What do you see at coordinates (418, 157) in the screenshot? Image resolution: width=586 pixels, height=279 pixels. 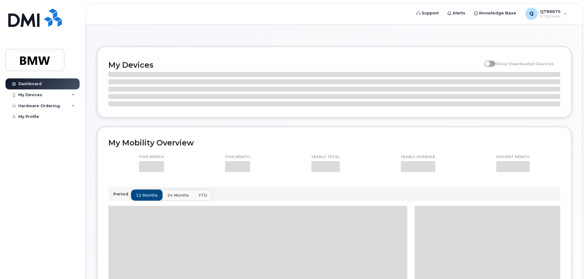 I see `p: Yearly average` at bounding box center [418, 157].